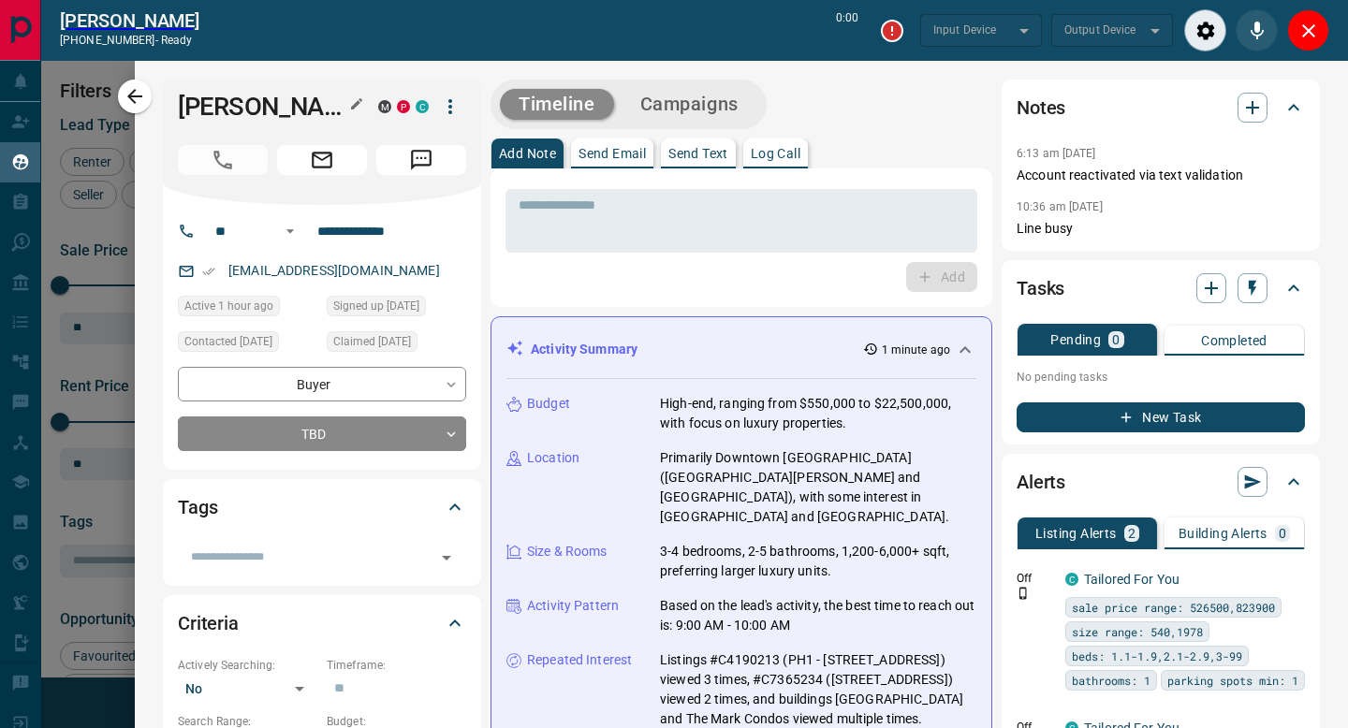  What do you see at coordinates (177, 40) in the screenshot?
I see `span: ready` at bounding box center [177, 40].